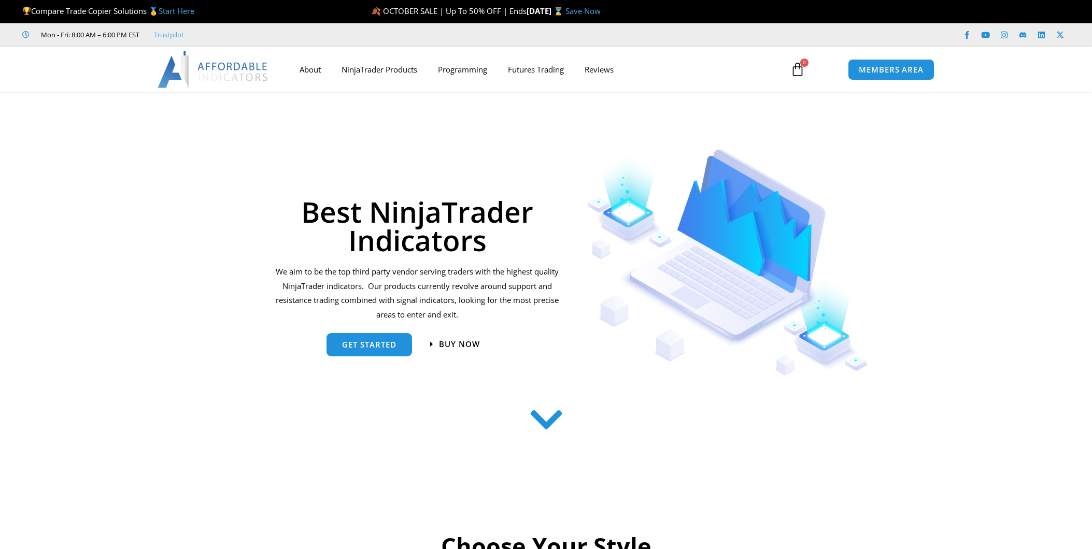 This screenshot has height=549, width=1092. What do you see at coordinates (449, 11) in the screenshot?
I see `span: 🍂 OCTOBER SALE | Up To 50% OFF | Ends` at bounding box center [449, 11].